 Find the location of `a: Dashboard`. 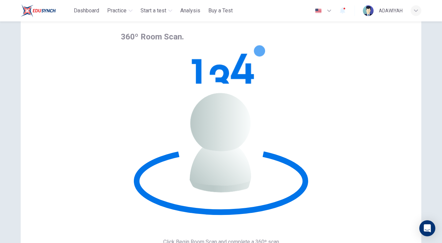

a: Dashboard is located at coordinates (86, 11).